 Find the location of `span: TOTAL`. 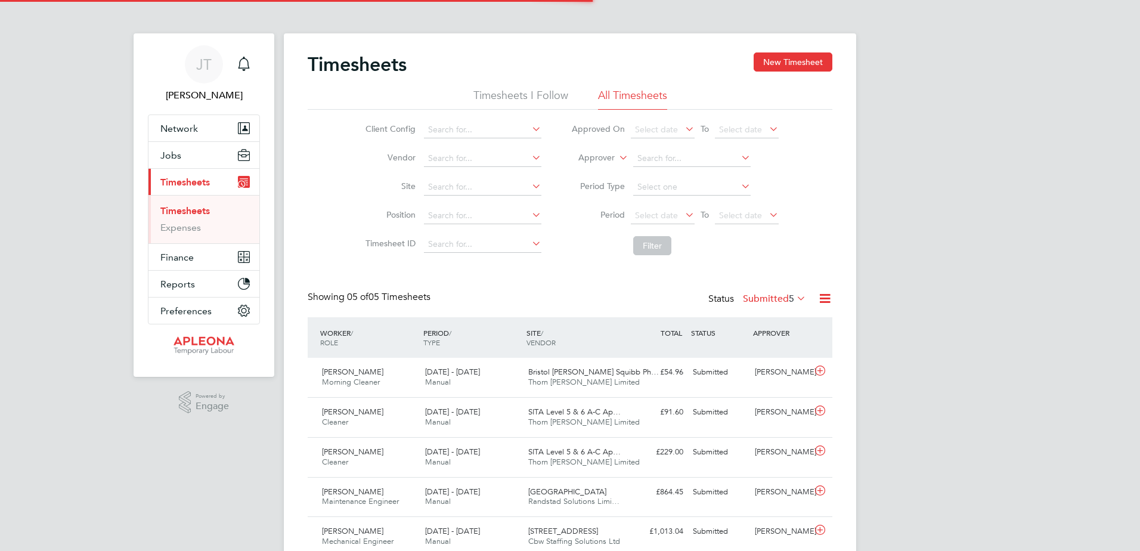

span: TOTAL is located at coordinates (671, 333).